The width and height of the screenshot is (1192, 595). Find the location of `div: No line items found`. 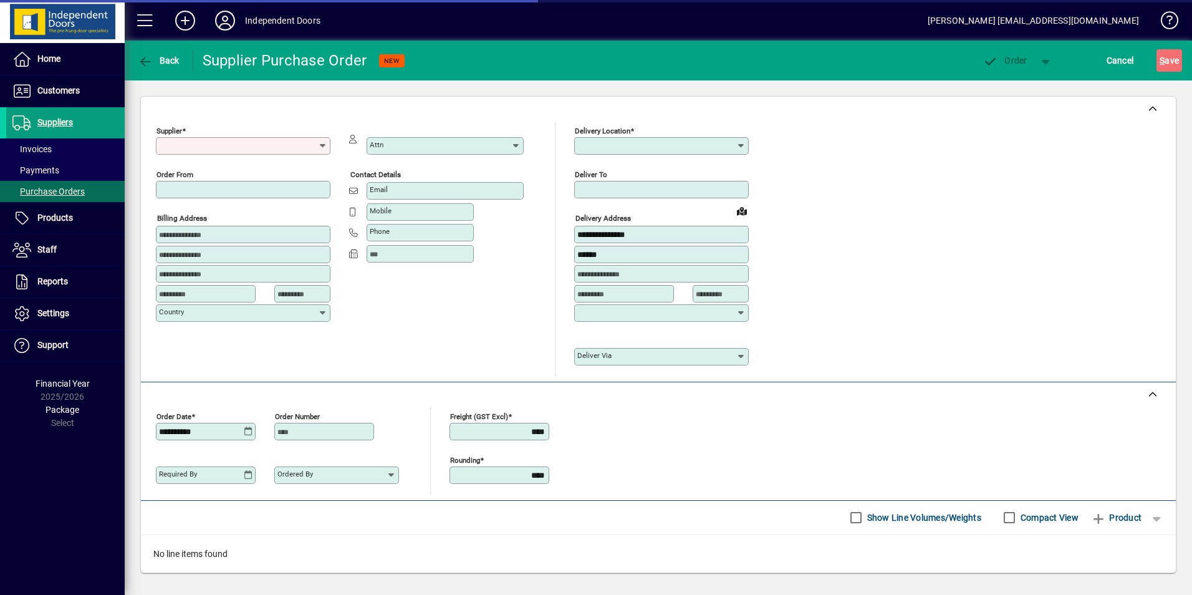

div: No line items found is located at coordinates (658, 553).